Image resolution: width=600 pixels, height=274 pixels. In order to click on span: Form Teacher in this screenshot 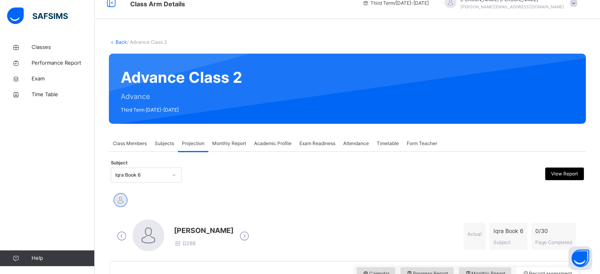, I will do `click(421, 144)`.